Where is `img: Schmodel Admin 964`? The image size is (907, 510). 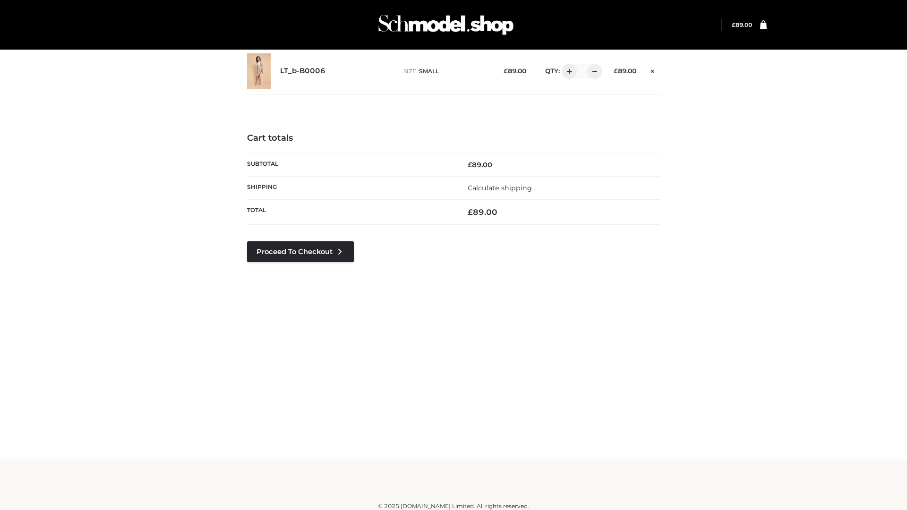
img: Schmodel Admin 964 is located at coordinates (446, 25).